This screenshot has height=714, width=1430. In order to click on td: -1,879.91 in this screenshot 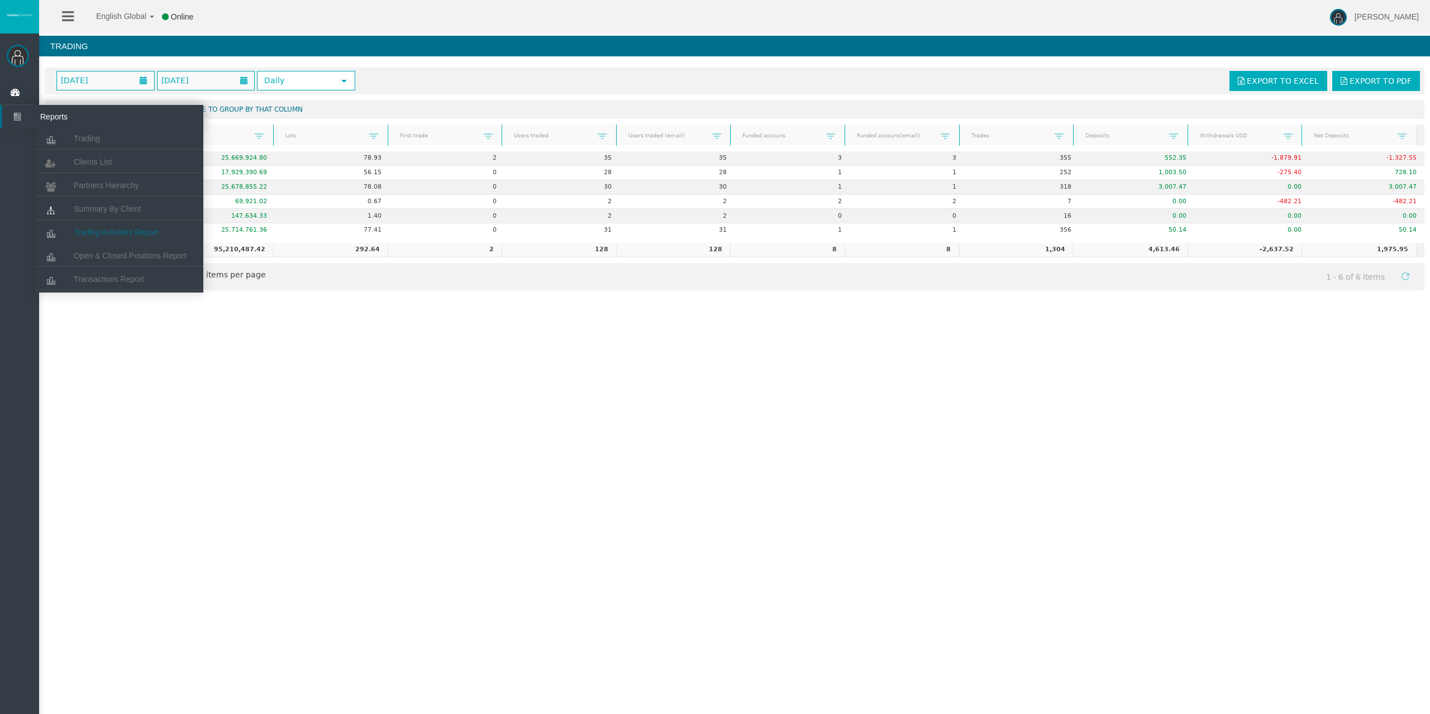, I will do `click(1252, 159)`.